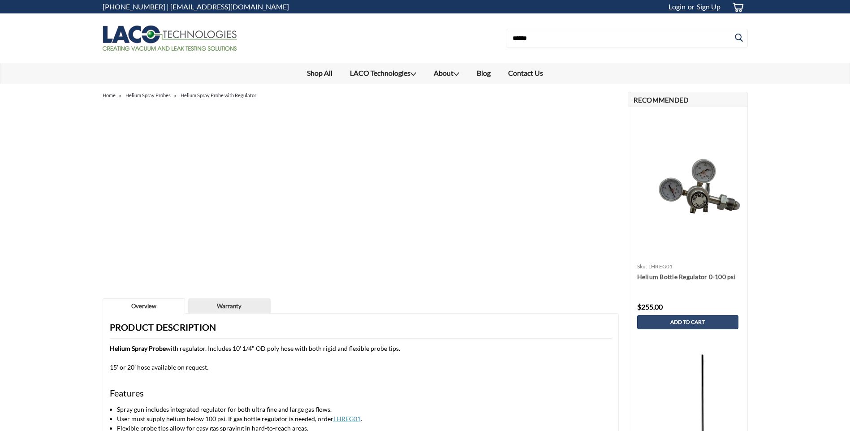 The width and height of the screenshot is (850, 431). I want to click on img: 0-100 PSI Helium Tank Regulator, so click(704, 189).